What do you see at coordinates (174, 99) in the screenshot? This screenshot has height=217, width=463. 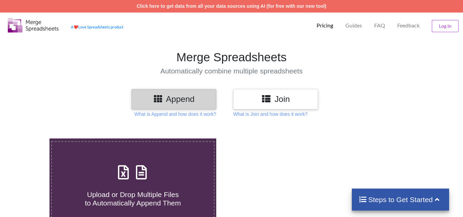 I see `h3: Append` at bounding box center [174, 99].